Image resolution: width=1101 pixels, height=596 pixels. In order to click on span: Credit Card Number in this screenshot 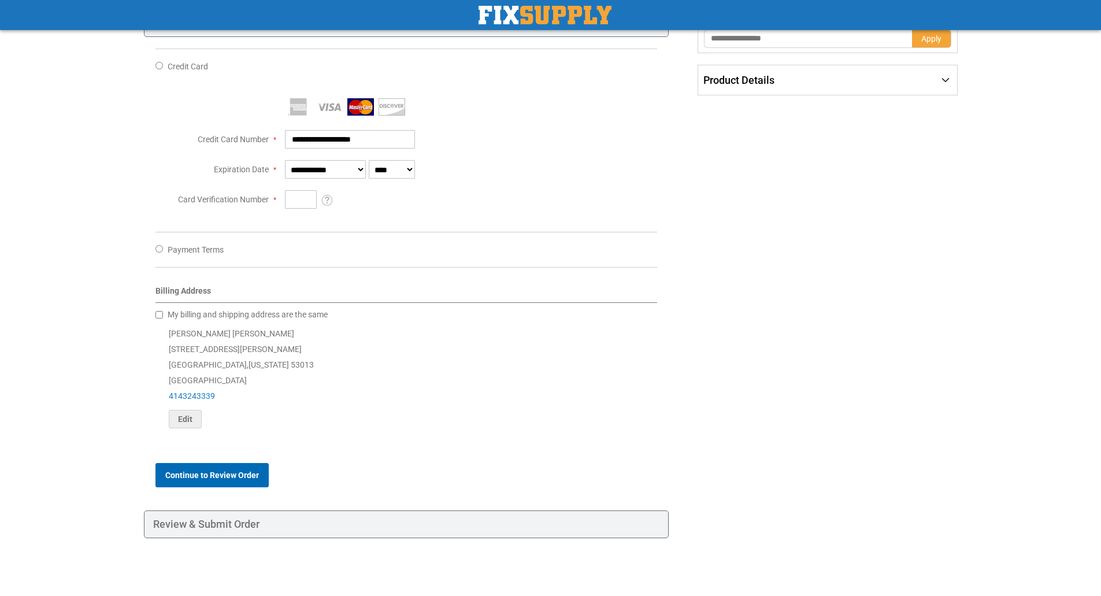, I will do `click(233, 139)`.